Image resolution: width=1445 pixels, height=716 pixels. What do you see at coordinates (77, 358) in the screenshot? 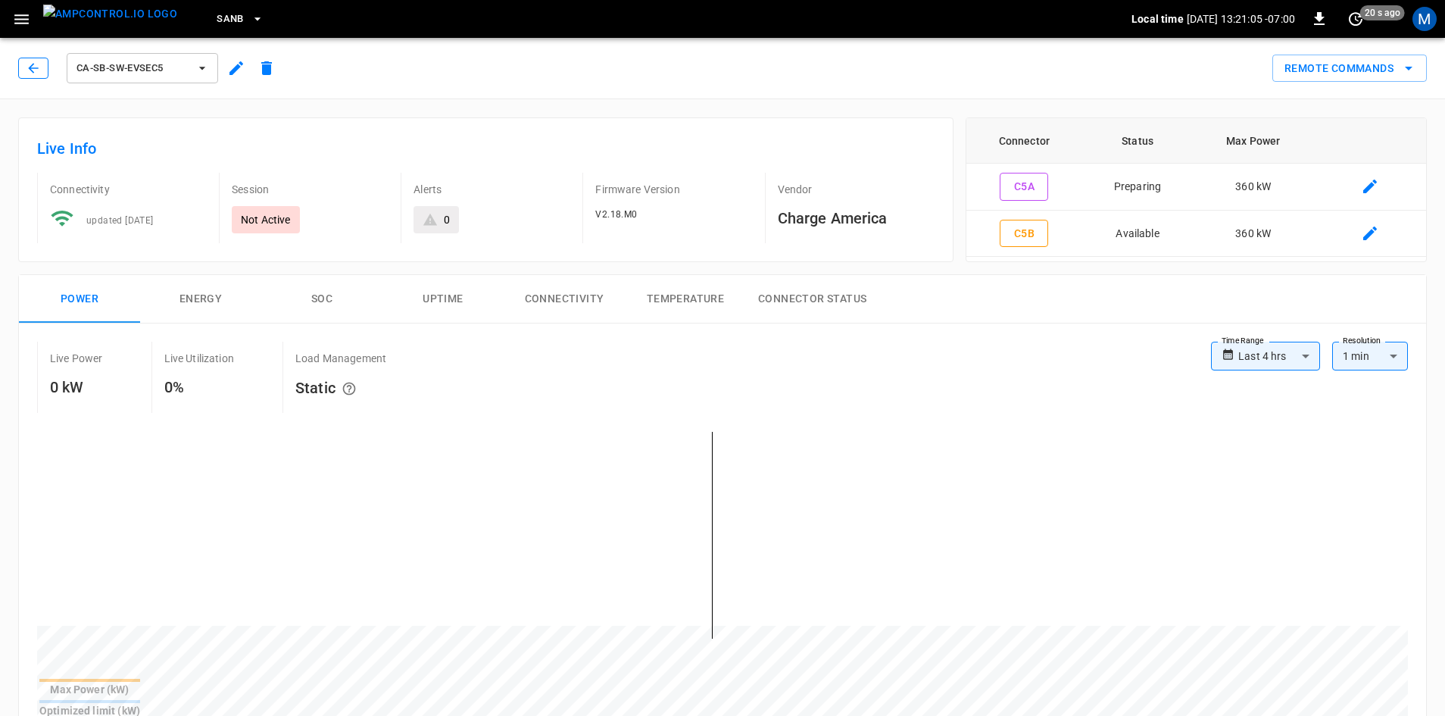
I see `p: Live Power` at bounding box center [77, 358].